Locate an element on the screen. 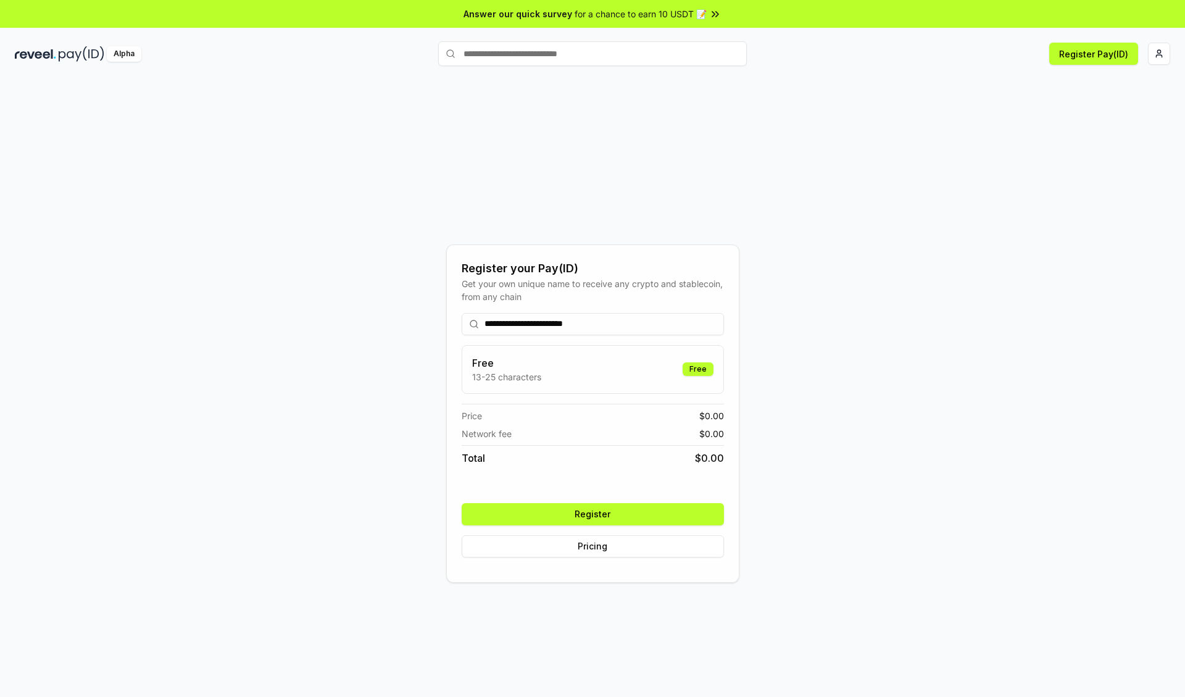 Image resolution: width=1185 pixels, height=697 pixels. button: Pricing is located at coordinates (593, 546).